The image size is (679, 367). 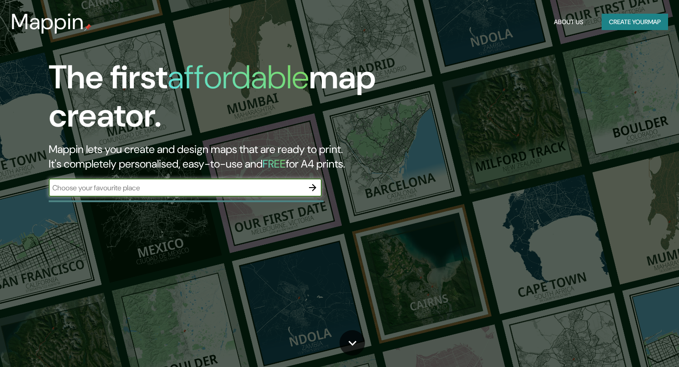 What do you see at coordinates (218, 100) in the screenshot?
I see `h1: The first map creator.` at bounding box center [218, 100].